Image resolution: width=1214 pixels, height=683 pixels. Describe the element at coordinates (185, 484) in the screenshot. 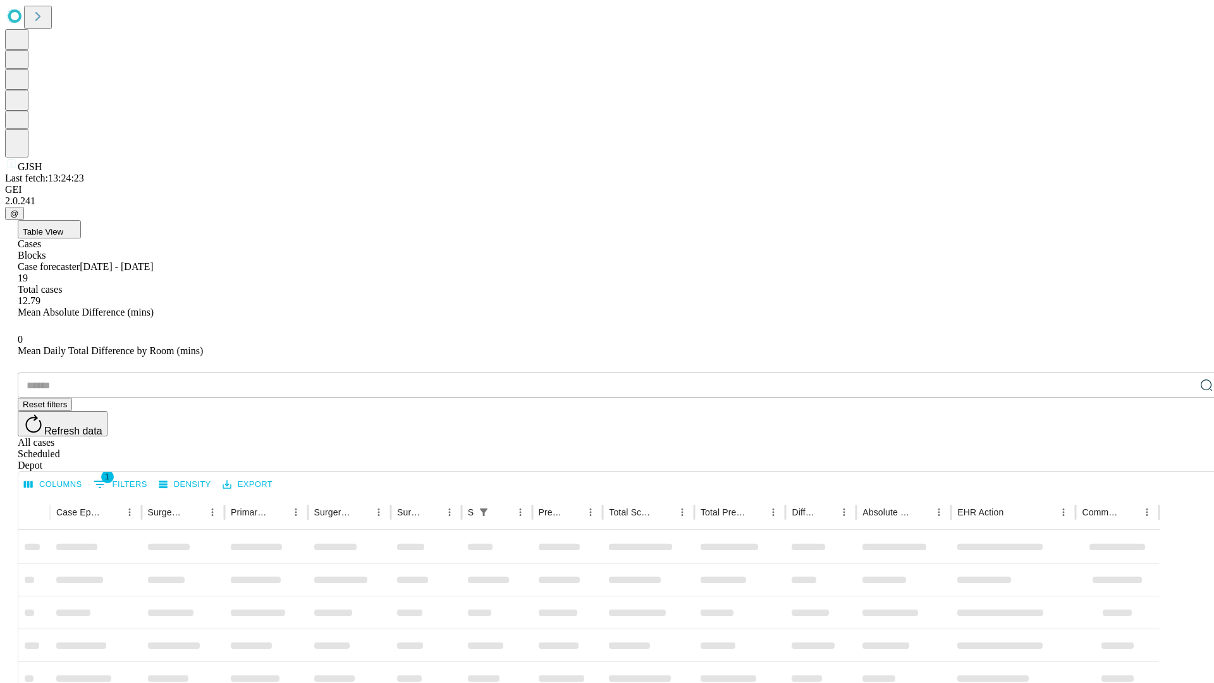

I see `button: Density` at that location.